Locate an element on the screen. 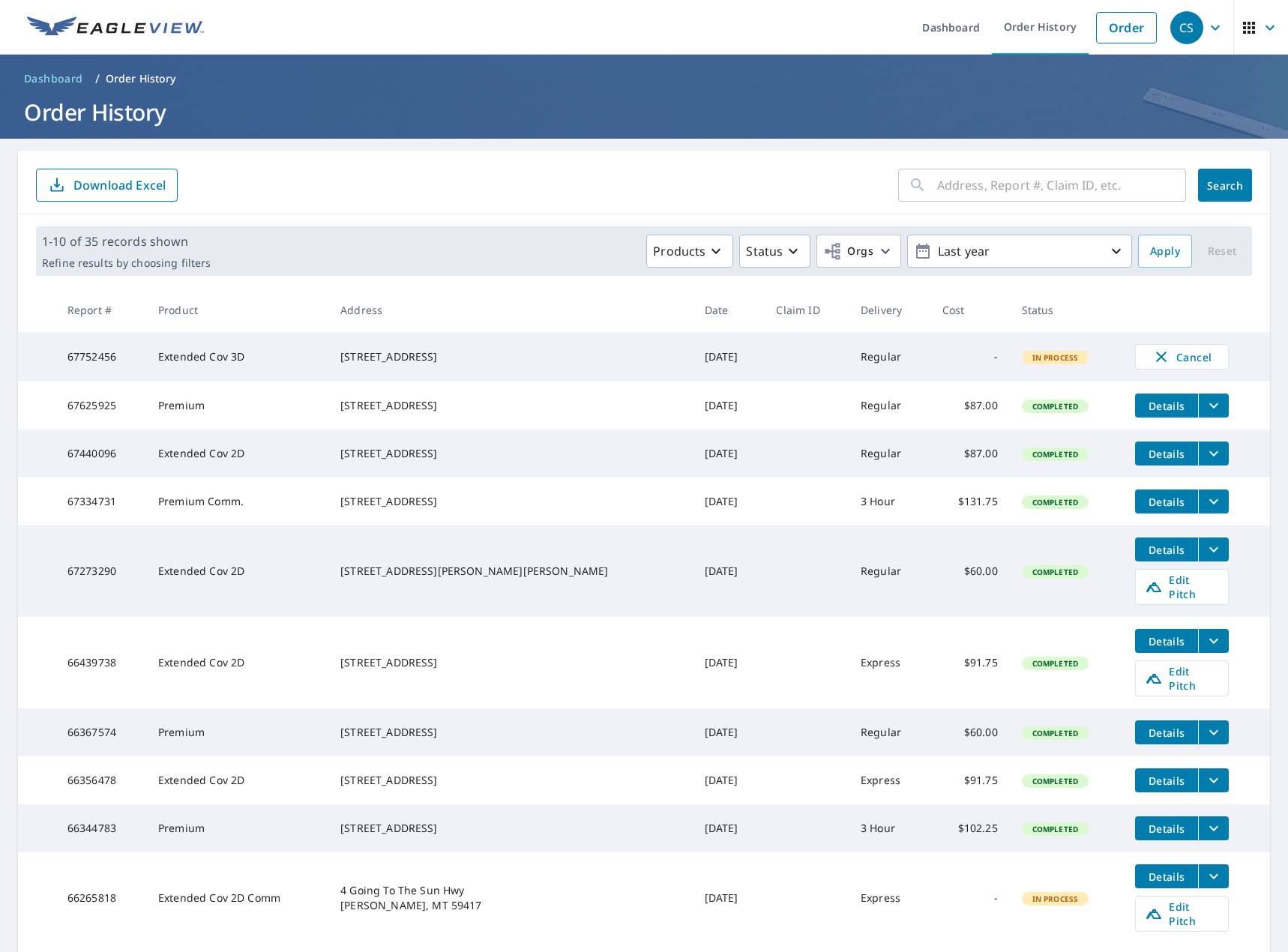 Image resolution: width=1288 pixels, height=952 pixels. button: detailsBtn-66367574 is located at coordinates (1166, 732).